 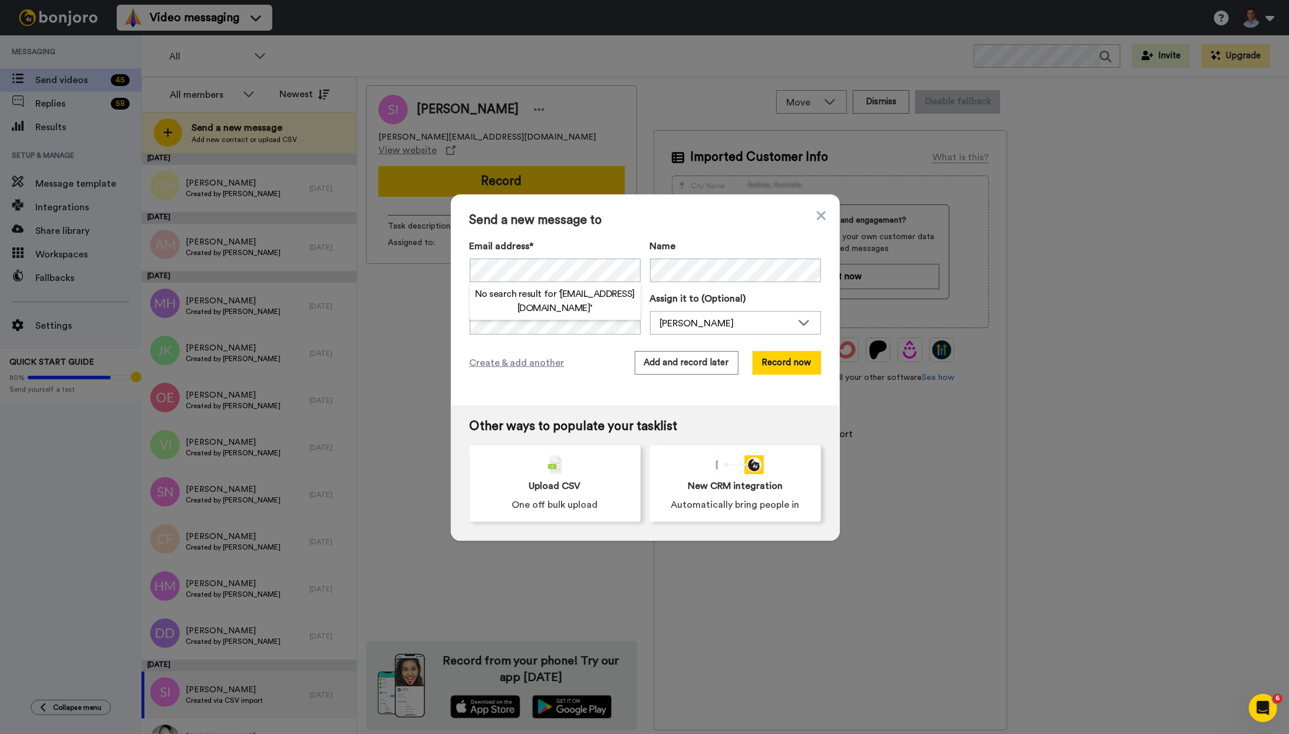 What do you see at coordinates (1278, 699) in the screenshot?
I see `span: 6` at bounding box center [1278, 699].